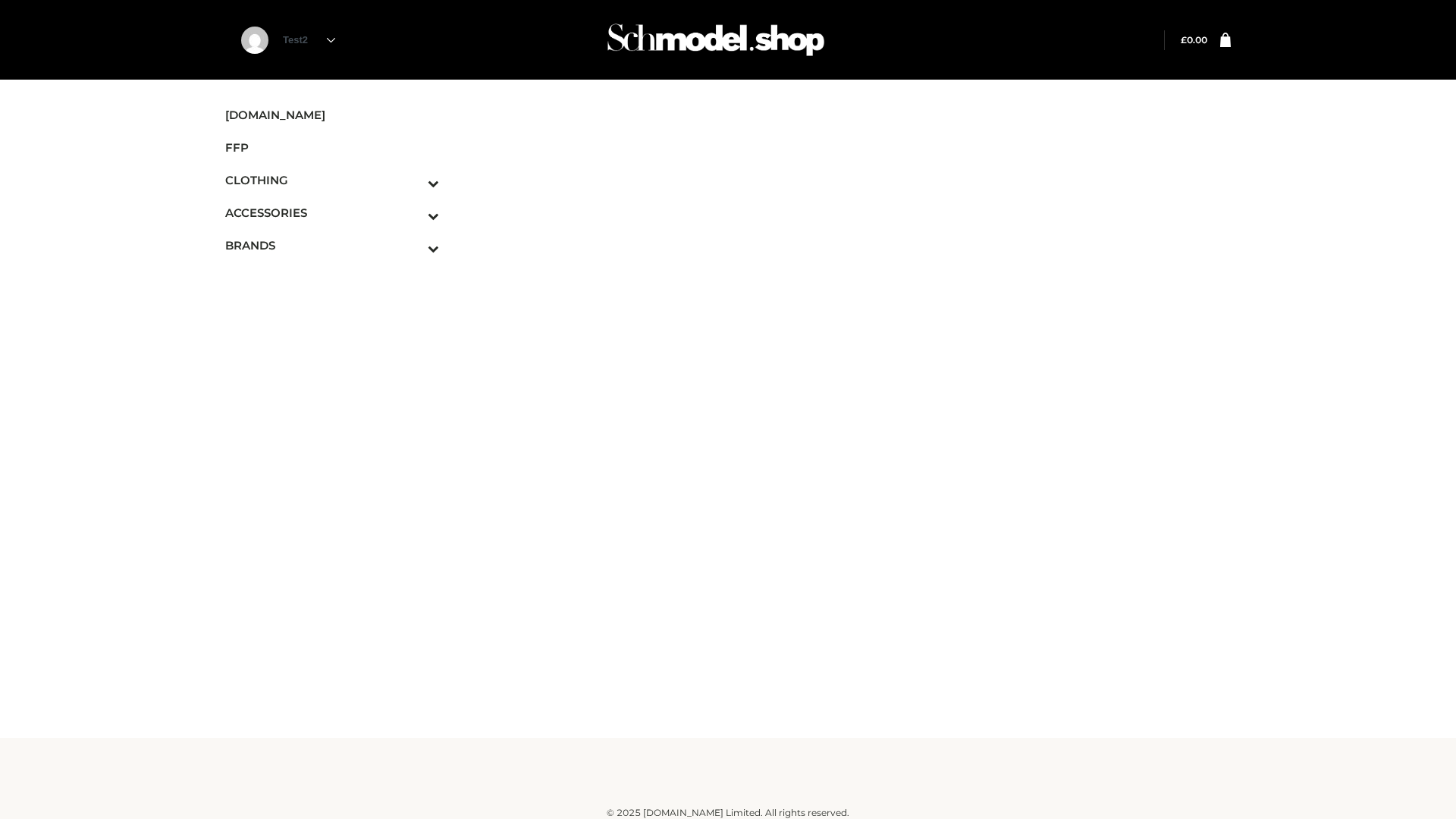  What do you see at coordinates (332, 179) in the screenshot?
I see `a: CLOTHINGToggle Submenu` at bounding box center [332, 179].